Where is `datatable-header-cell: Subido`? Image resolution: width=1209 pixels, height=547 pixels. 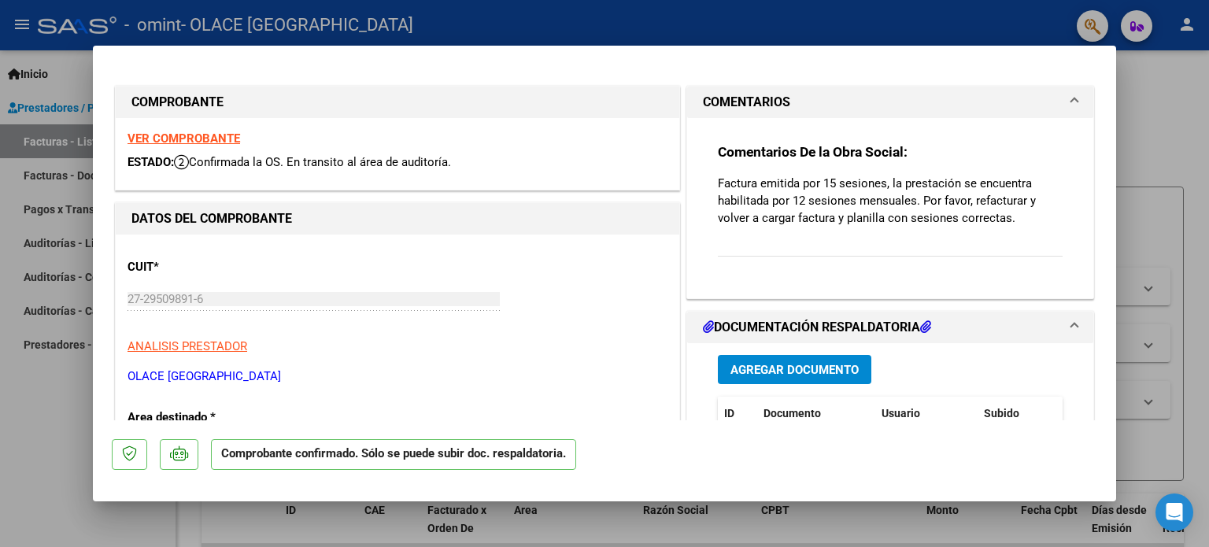 datatable-header-cell: Subido is located at coordinates (1017, 413).